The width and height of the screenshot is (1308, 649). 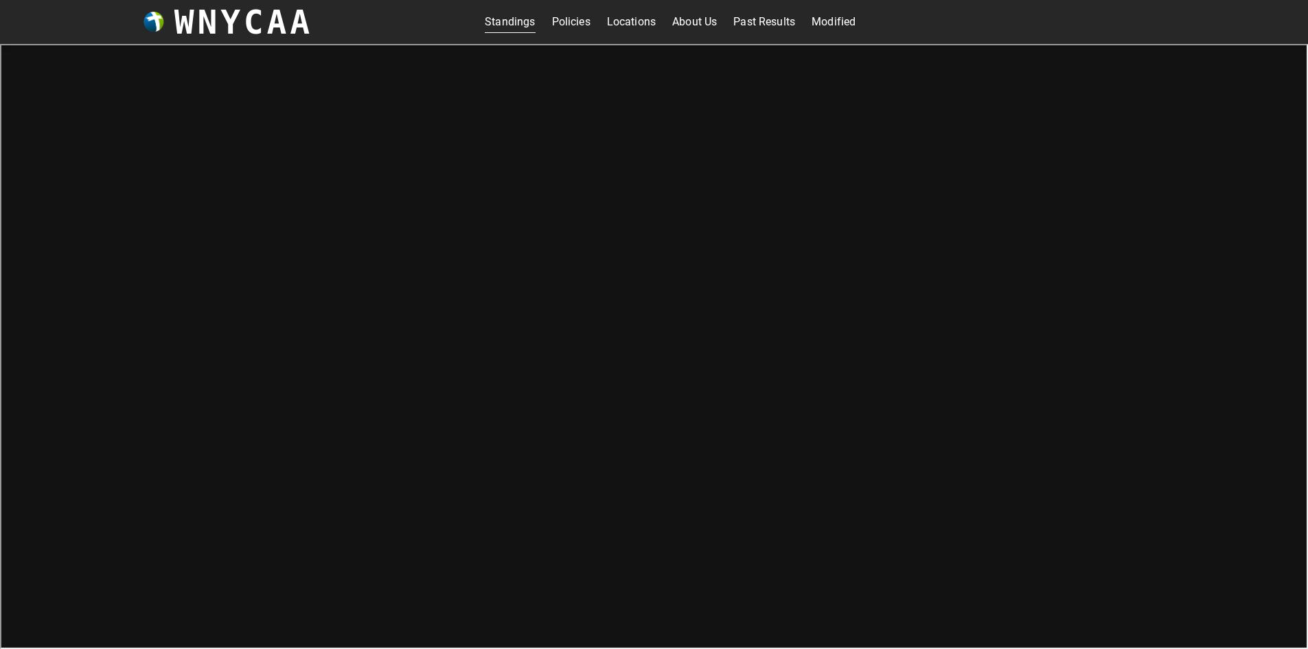 I want to click on a: Past Results, so click(x=764, y=22).